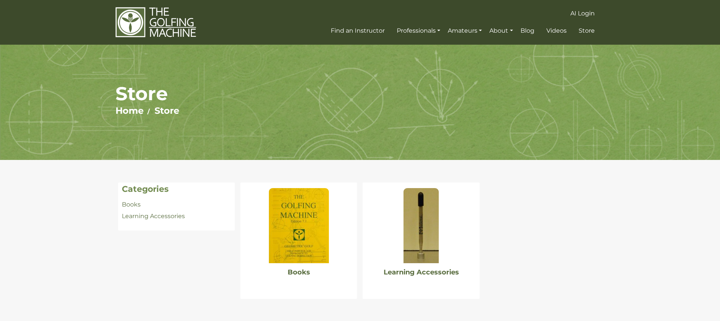 This screenshot has width=720, height=321. Describe the element at coordinates (358, 30) in the screenshot. I see `span: Find an Instructor` at that location.